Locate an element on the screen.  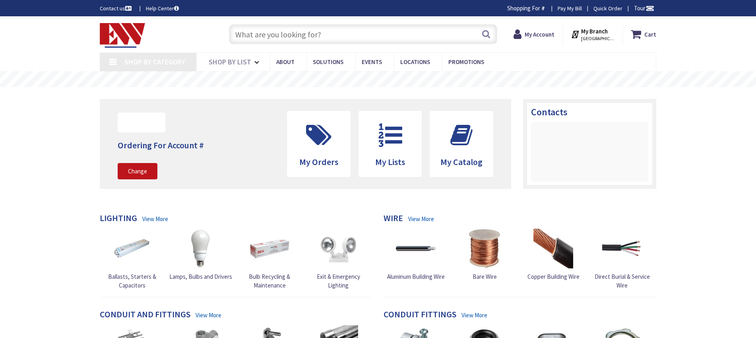
h4: Ordering For Account # is located at coordinates (161, 145).